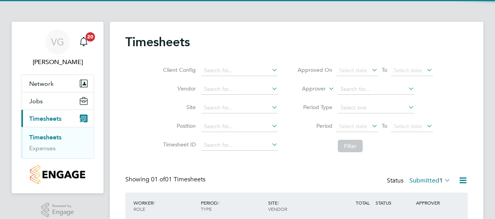  I want to click on span: VENDOR, so click(277, 209).